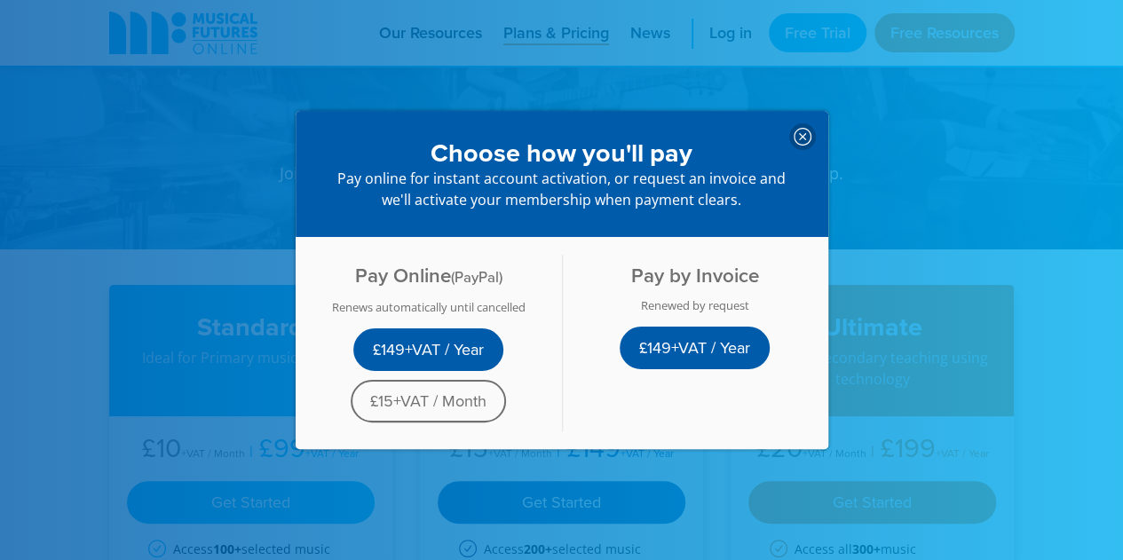 The image size is (1123, 560). I want to click on div: Renews automatically until cancelled, so click(429, 307).